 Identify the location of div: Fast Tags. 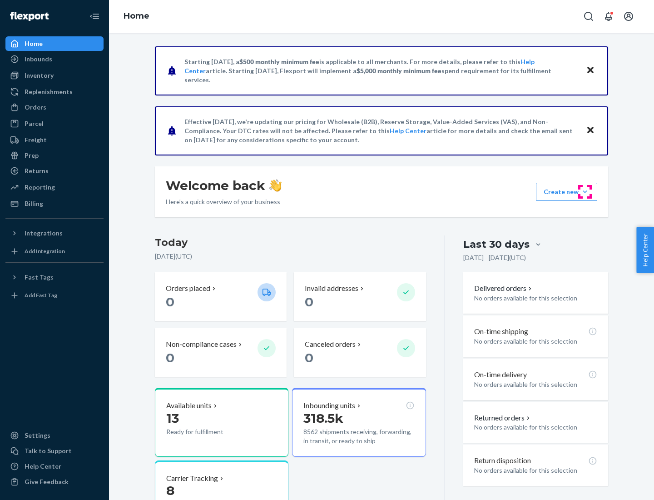
(39, 277).